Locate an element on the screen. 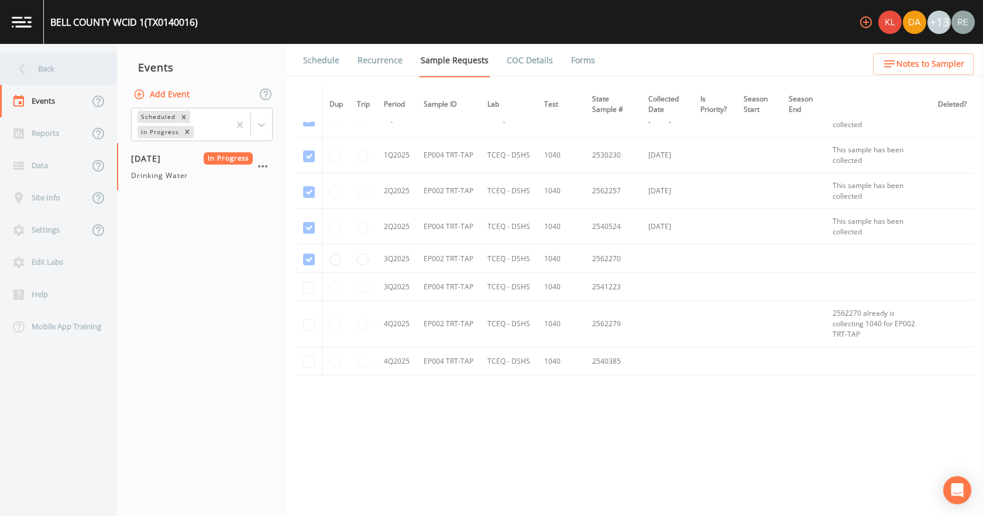 The image size is (983, 516). a: Forms is located at coordinates (583, 60).